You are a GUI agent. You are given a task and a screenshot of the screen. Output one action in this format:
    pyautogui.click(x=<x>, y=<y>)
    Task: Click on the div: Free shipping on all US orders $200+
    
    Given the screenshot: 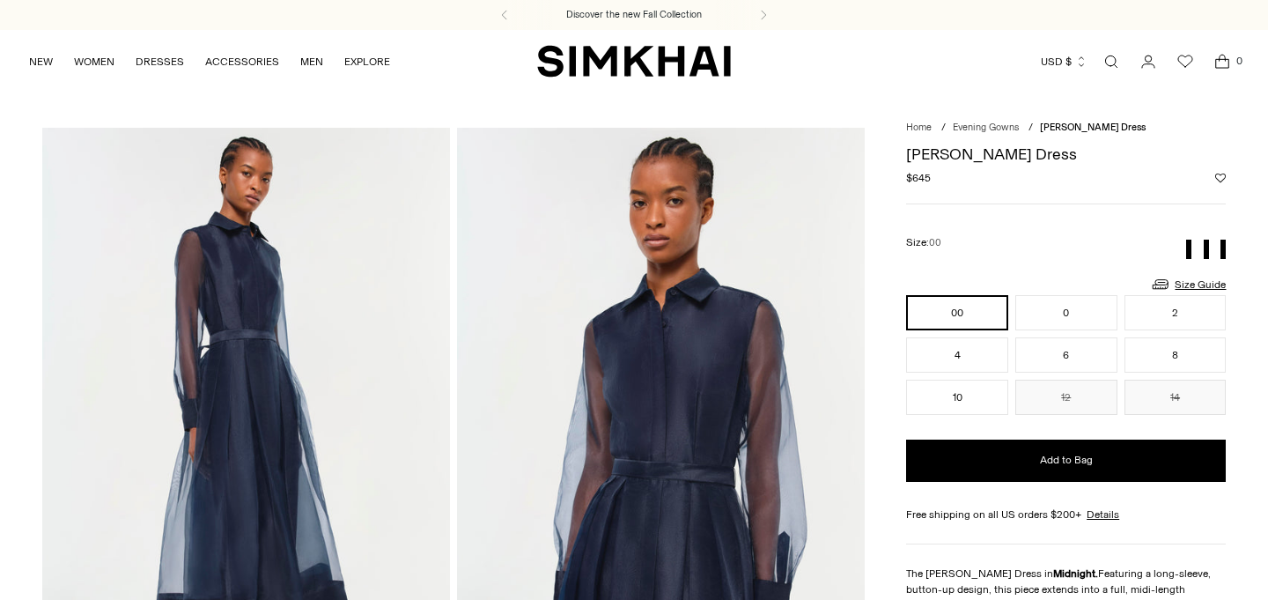 What is the action you would take?
    pyautogui.click(x=1066, y=514)
    